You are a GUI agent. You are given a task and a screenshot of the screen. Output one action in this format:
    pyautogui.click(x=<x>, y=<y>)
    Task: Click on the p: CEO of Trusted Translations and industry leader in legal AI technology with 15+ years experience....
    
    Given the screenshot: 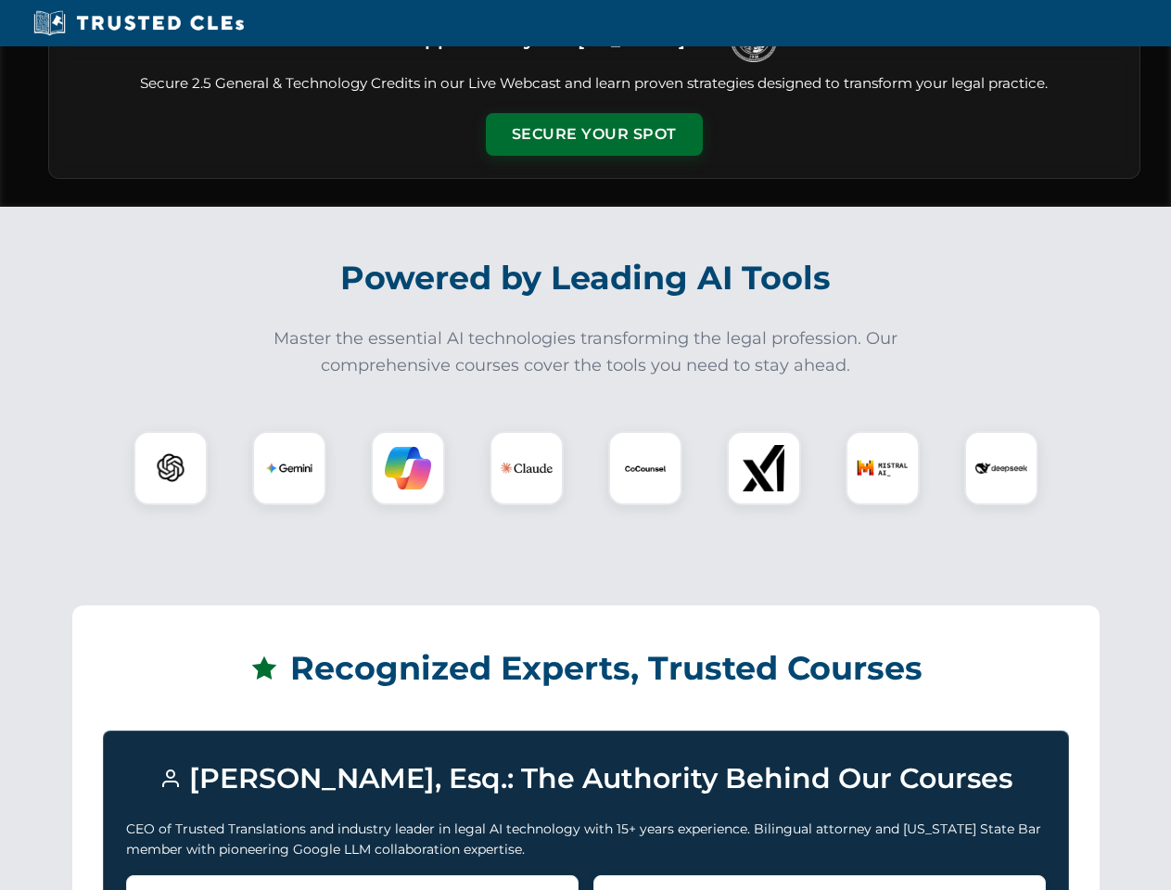 What is the action you would take?
    pyautogui.click(x=586, y=839)
    